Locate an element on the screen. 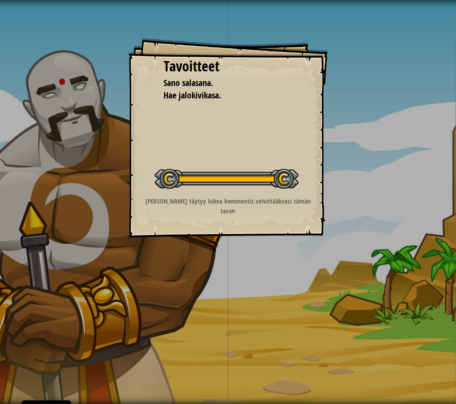  li: Sano salasana. is located at coordinates (222, 83).